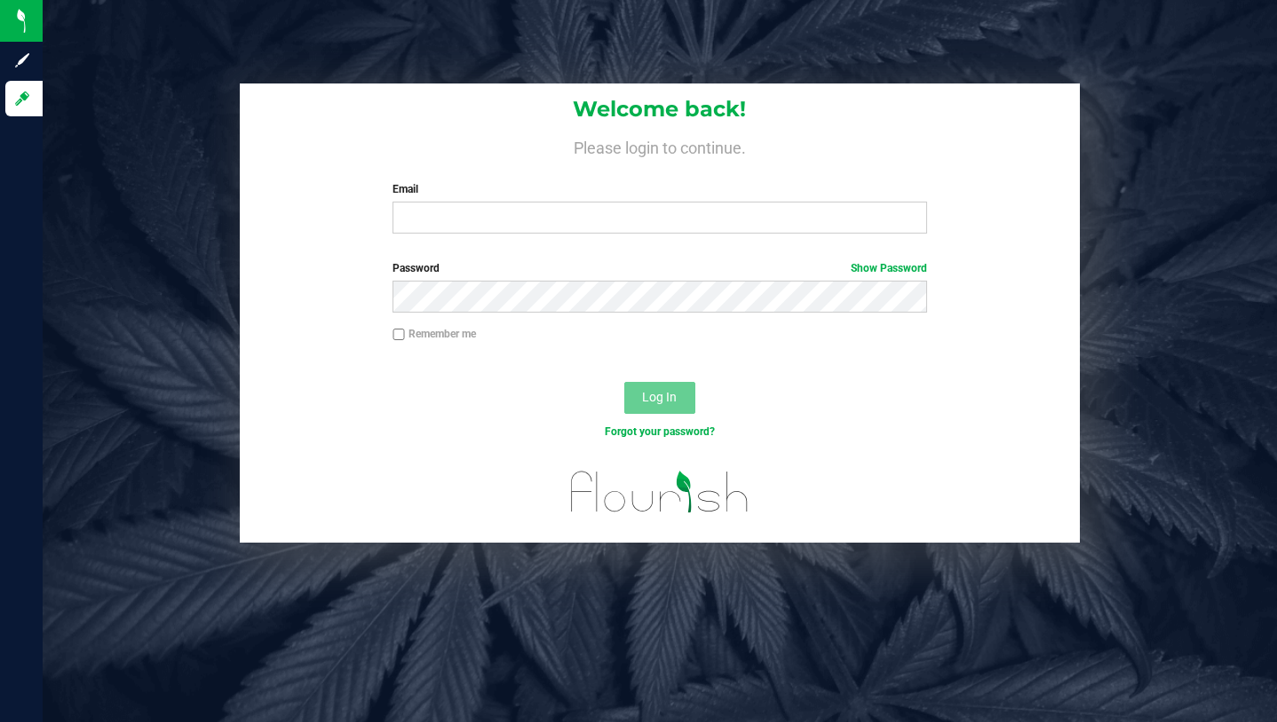 The image size is (1277, 722). What do you see at coordinates (660, 492) in the screenshot?
I see `img: flourish_logo.svg` at bounding box center [660, 492].